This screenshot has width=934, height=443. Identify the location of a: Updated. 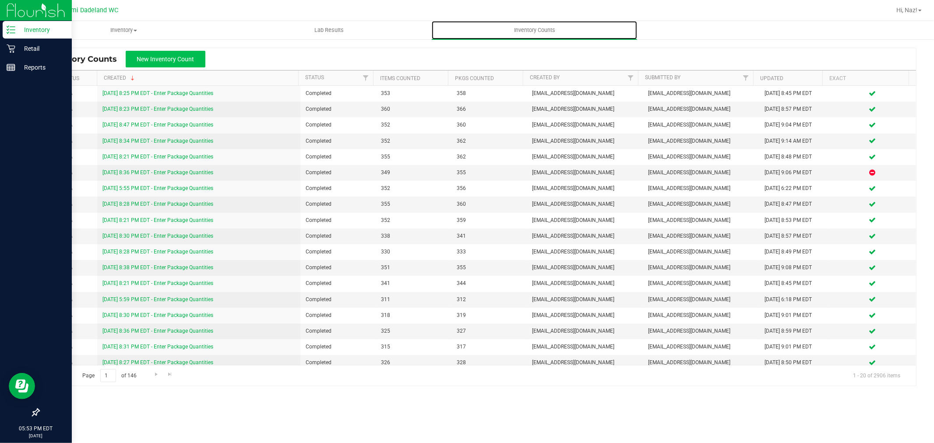
(771, 78).